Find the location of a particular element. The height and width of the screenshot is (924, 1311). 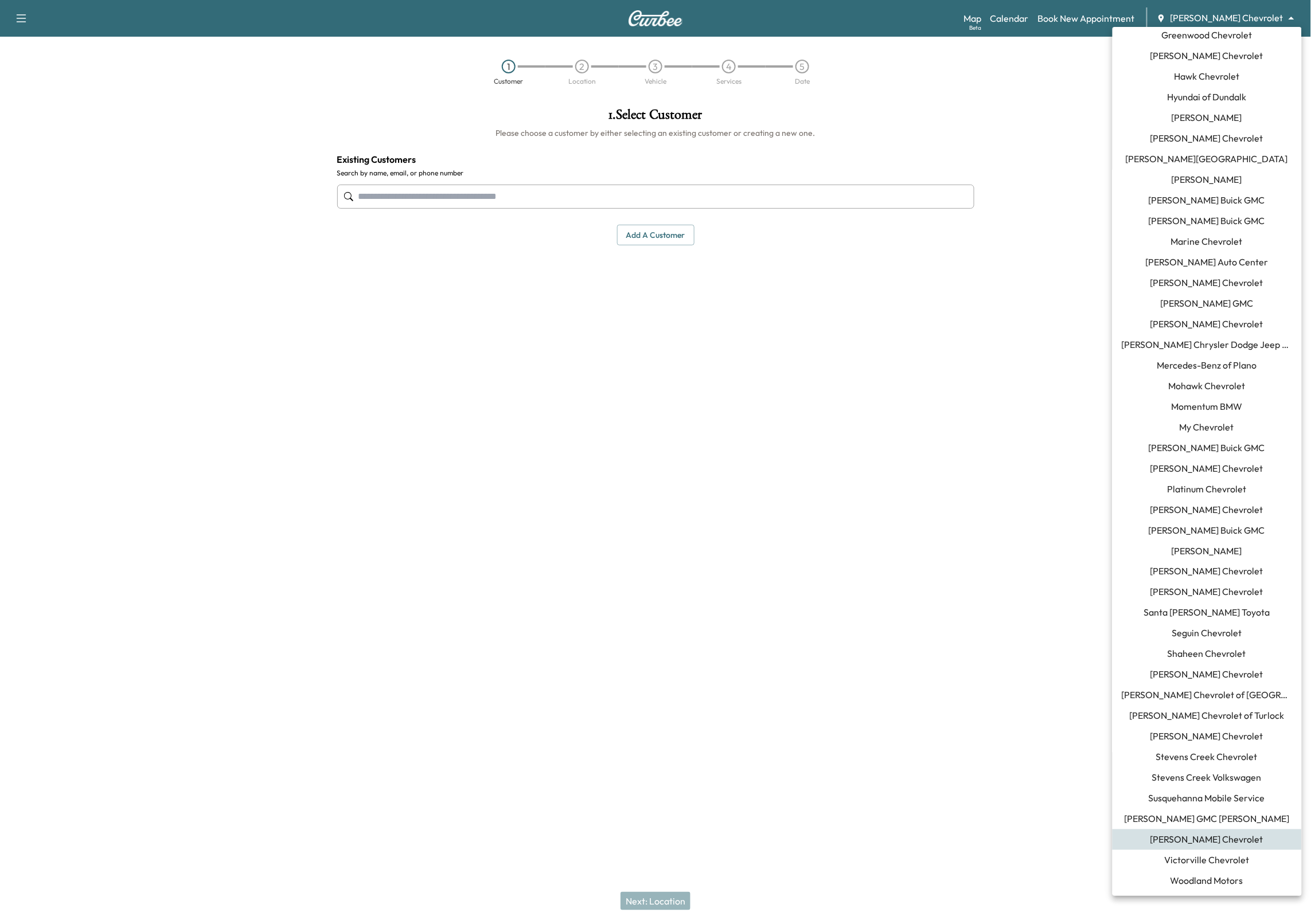

span: Marine Chevrolet is located at coordinates (1208, 242).